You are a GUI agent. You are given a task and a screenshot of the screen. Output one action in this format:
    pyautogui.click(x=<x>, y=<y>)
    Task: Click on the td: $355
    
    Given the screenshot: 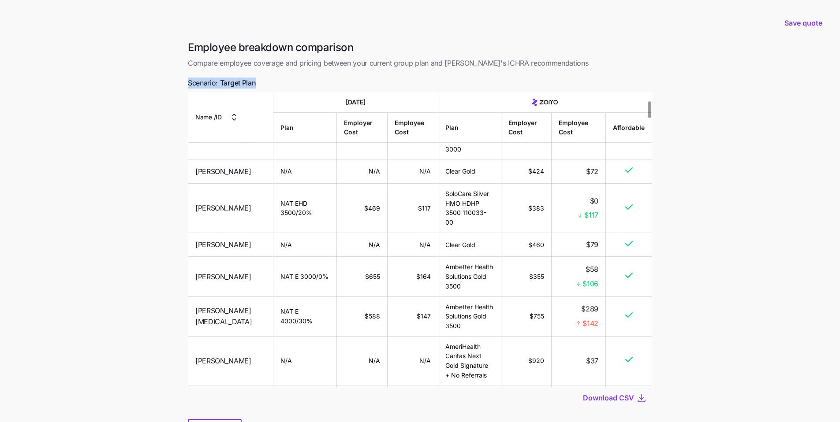 What is the action you would take?
    pyautogui.click(x=526, y=277)
    